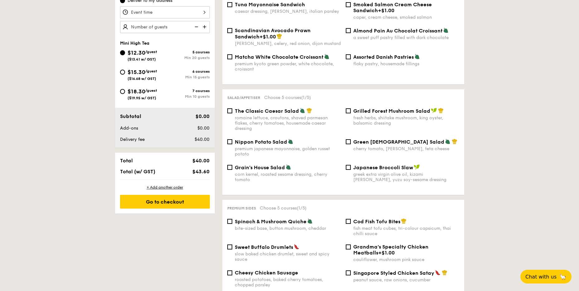  What do you see at coordinates (406, 64) in the screenshot?
I see `div: flaky pastry, housemade fillings` at bounding box center [406, 64].